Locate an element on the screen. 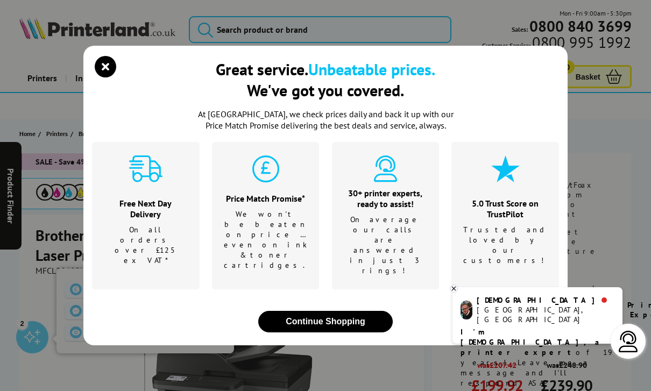 Image resolution: width=651 pixels, height=391 pixels. p: On all orders over £125 ex VAT* is located at coordinates (146, 245).